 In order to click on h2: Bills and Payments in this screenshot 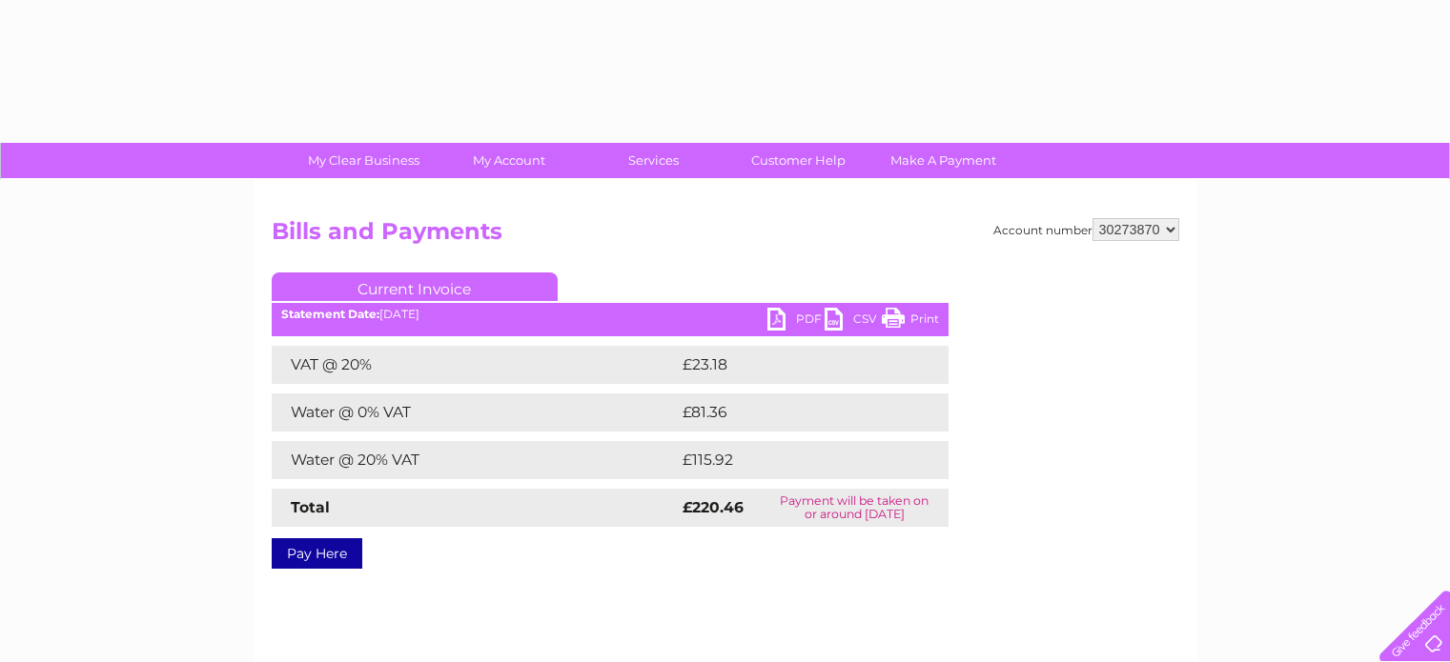, I will do `click(725, 236)`.